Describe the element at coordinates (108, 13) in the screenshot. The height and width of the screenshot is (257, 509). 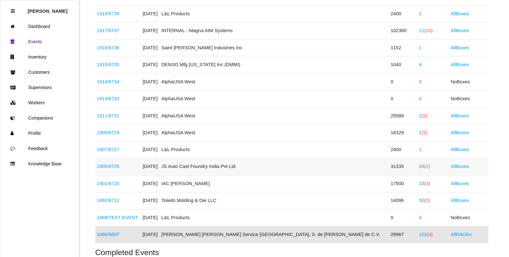
I see `a: 1919/6739` at that location.